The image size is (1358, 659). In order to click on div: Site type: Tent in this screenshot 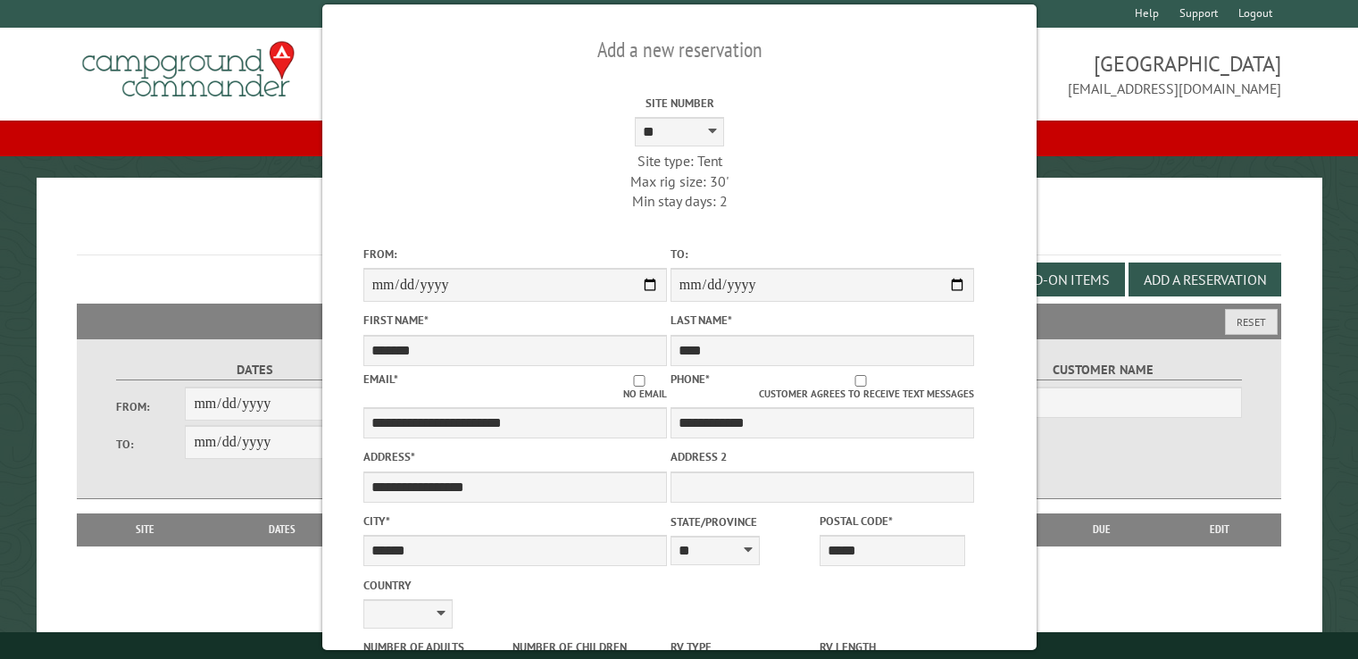, I will do `click(678, 161)`.